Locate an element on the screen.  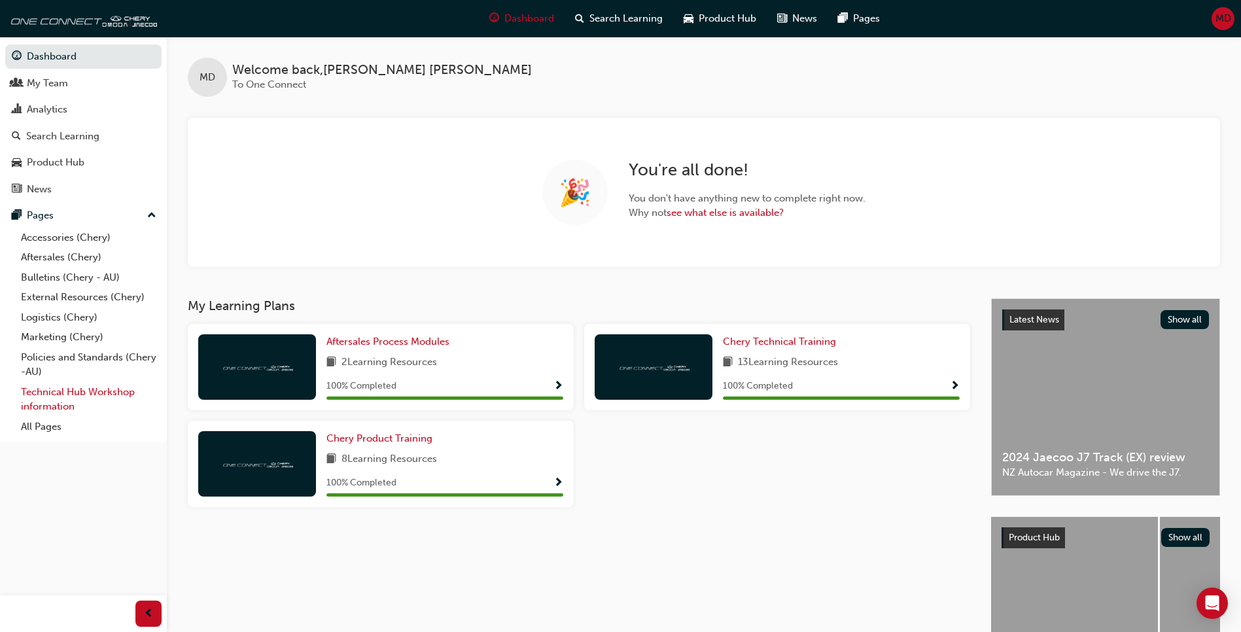
div: Pages is located at coordinates (40, 215).